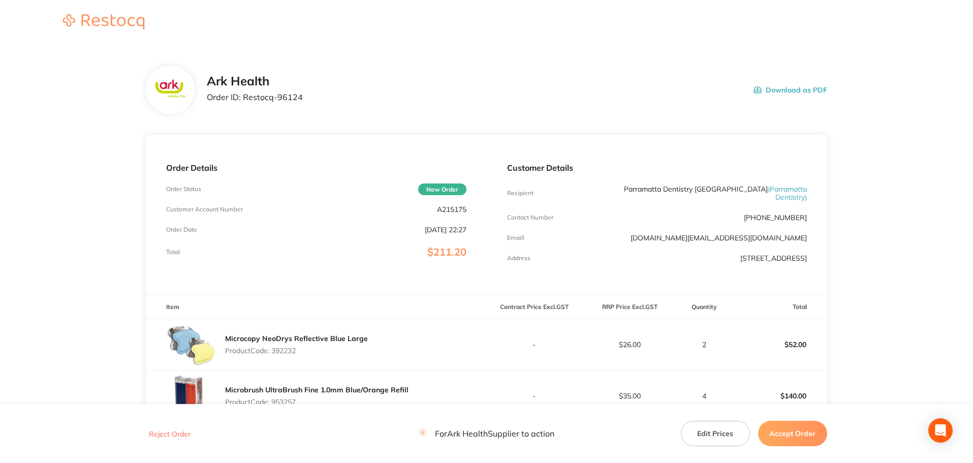  I want to click on img: M3R1M2N5aA, so click(192, 345).